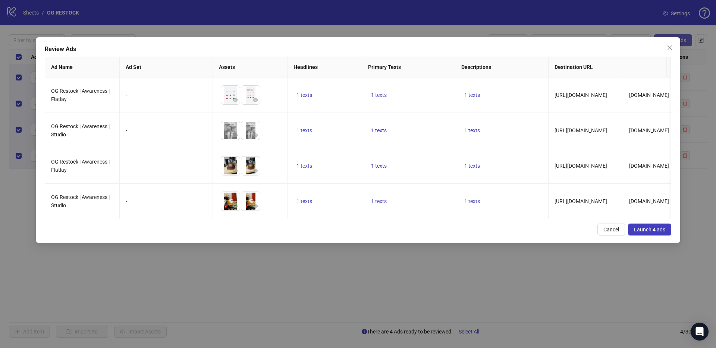 The width and height of the screenshot is (716, 348). What do you see at coordinates (611, 230) in the screenshot?
I see `button: Cancel` at bounding box center [611, 230].